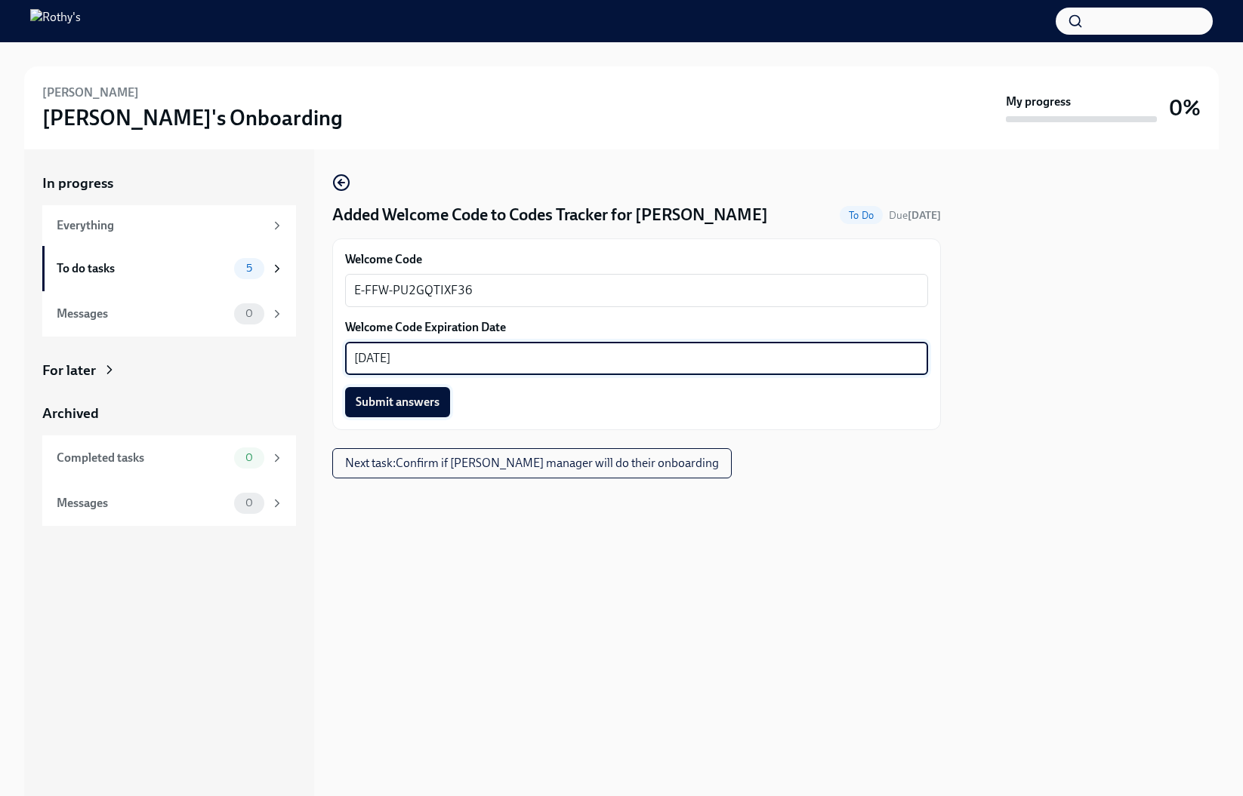 Image resolution: width=1243 pixels, height=796 pixels. Describe the element at coordinates (169, 371) in the screenshot. I see `a: For later` at that location.